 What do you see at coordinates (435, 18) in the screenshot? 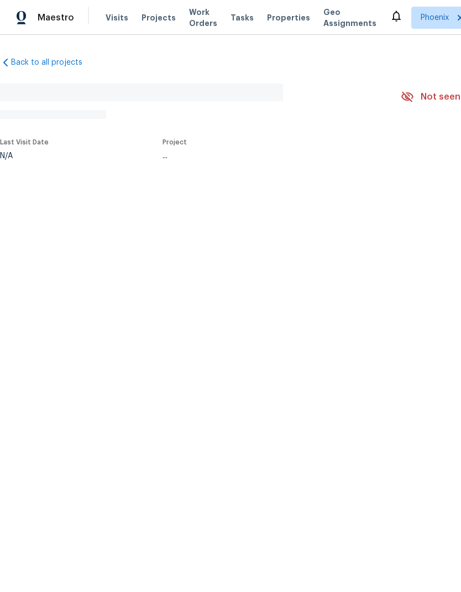
I see `span: Phoenix` at bounding box center [435, 18].